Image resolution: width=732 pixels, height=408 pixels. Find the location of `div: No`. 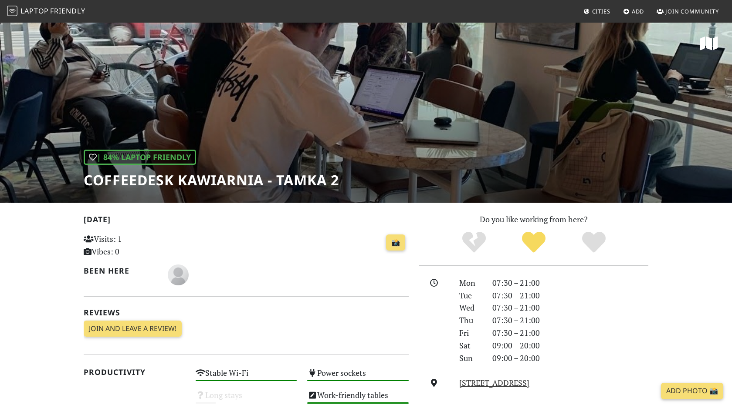

div: No is located at coordinates (474, 243).